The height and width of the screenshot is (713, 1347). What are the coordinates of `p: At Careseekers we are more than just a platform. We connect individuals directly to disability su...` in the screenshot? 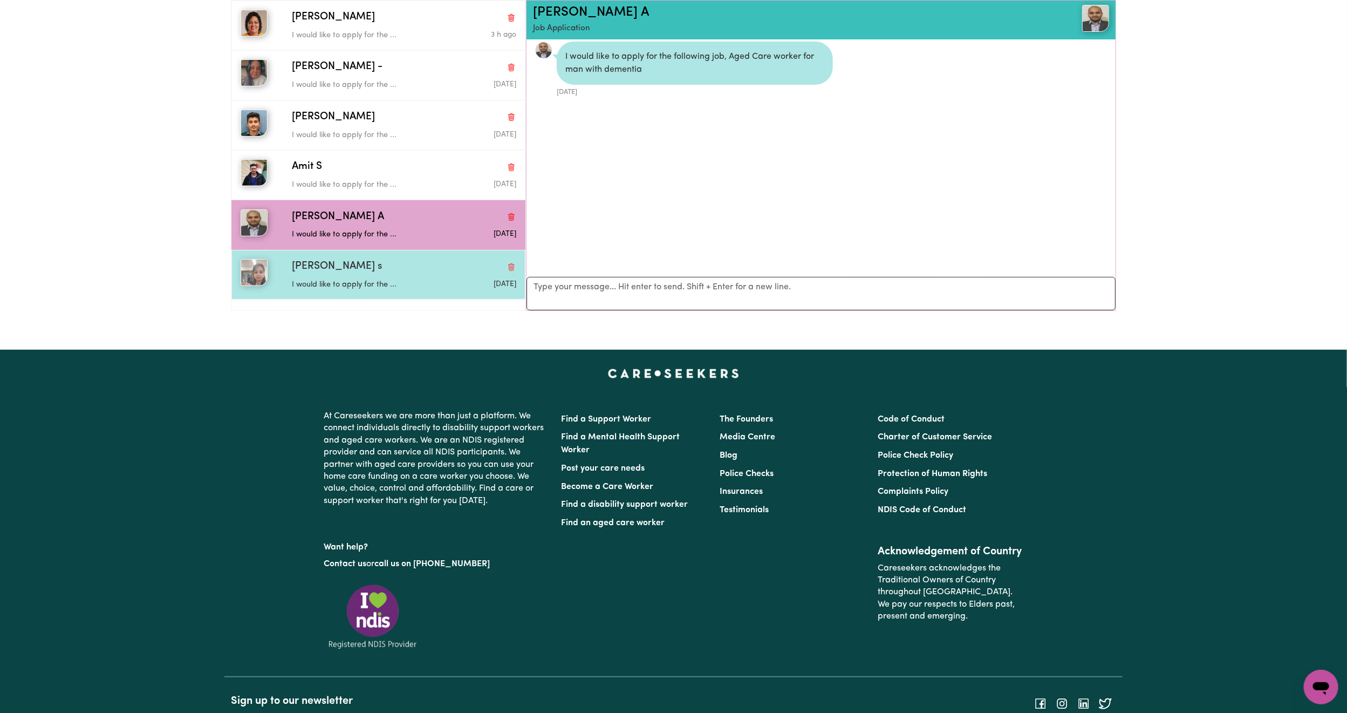 It's located at (436, 458).